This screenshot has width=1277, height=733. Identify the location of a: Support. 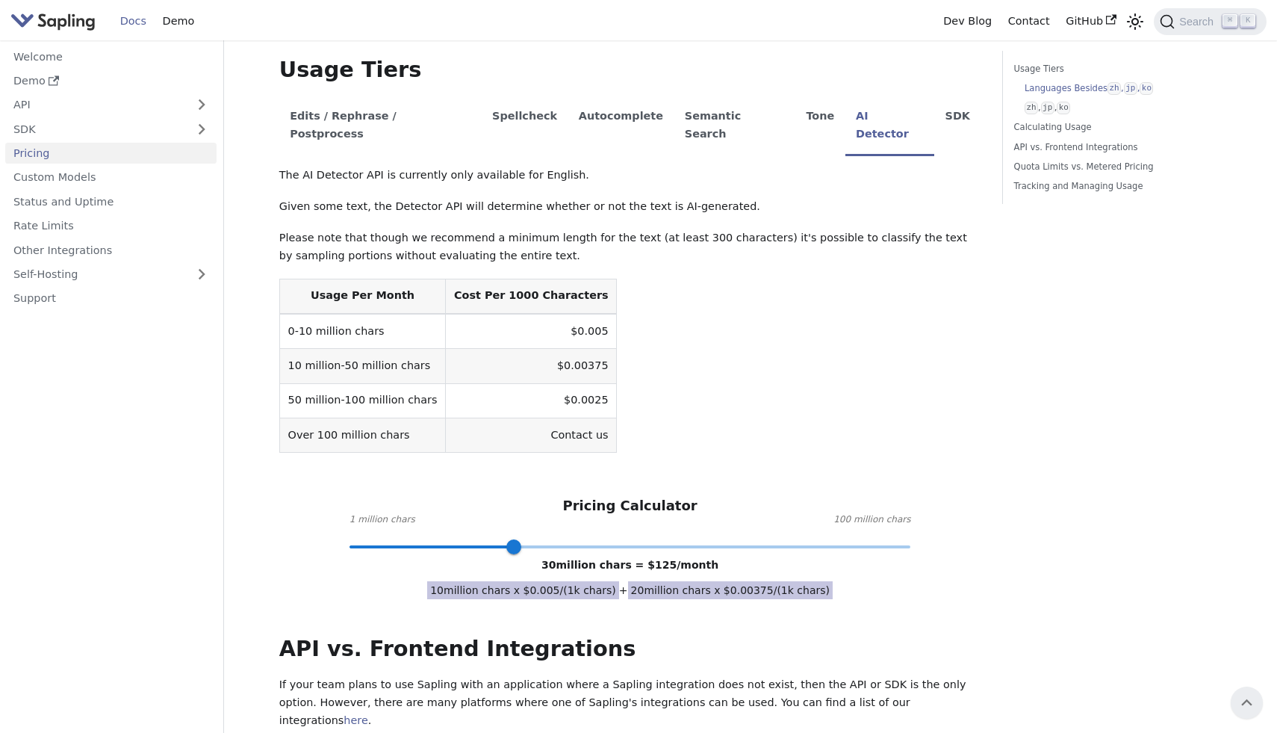
(111, 298).